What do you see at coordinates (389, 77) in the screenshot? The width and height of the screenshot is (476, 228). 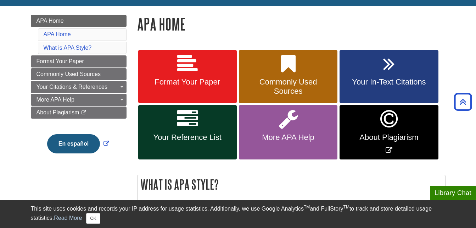 I see `a: Your In-Text Citations` at bounding box center [389, 77].